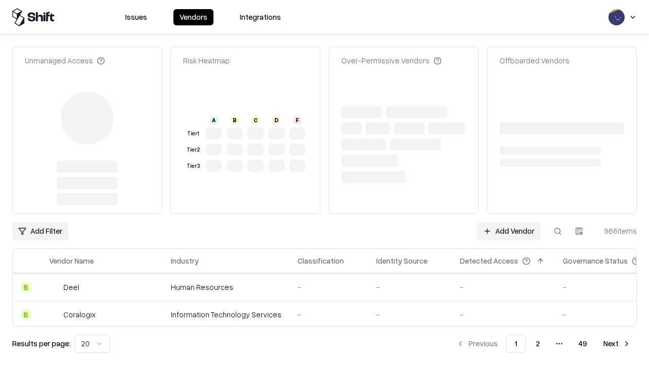  I want to click on div: Offboarded Vendors, so click(534, 60).